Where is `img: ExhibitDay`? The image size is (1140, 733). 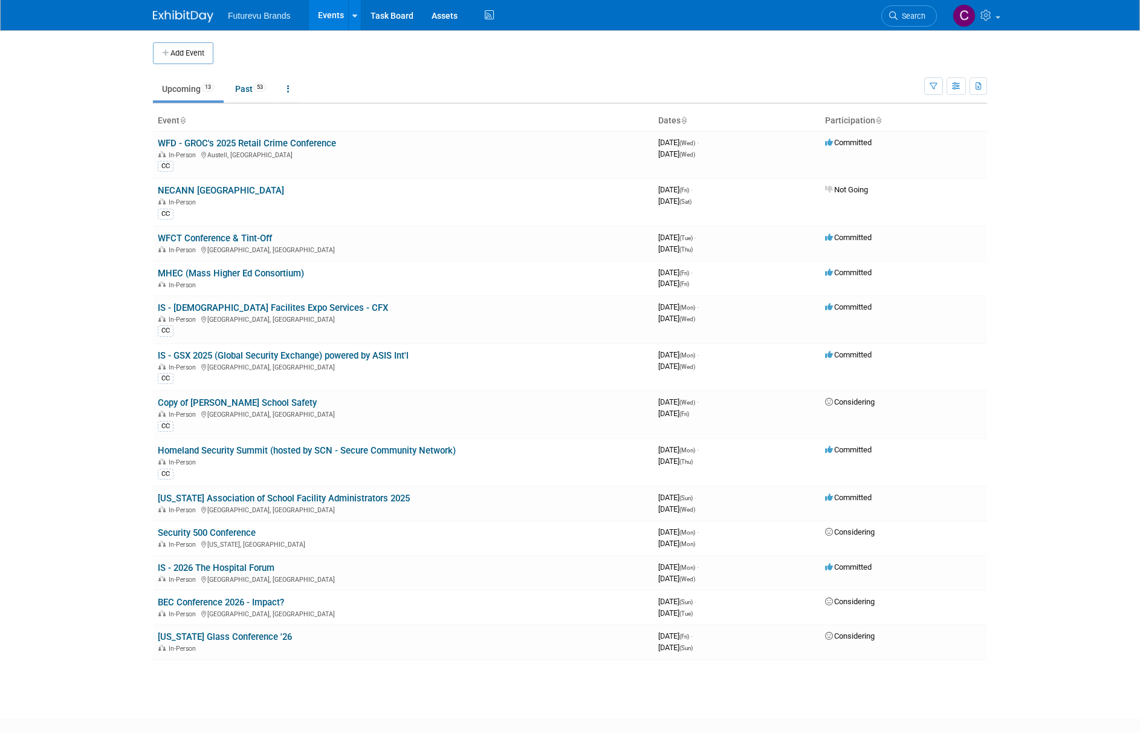
img: ExhibitDay is located at coordinates (183, 16).